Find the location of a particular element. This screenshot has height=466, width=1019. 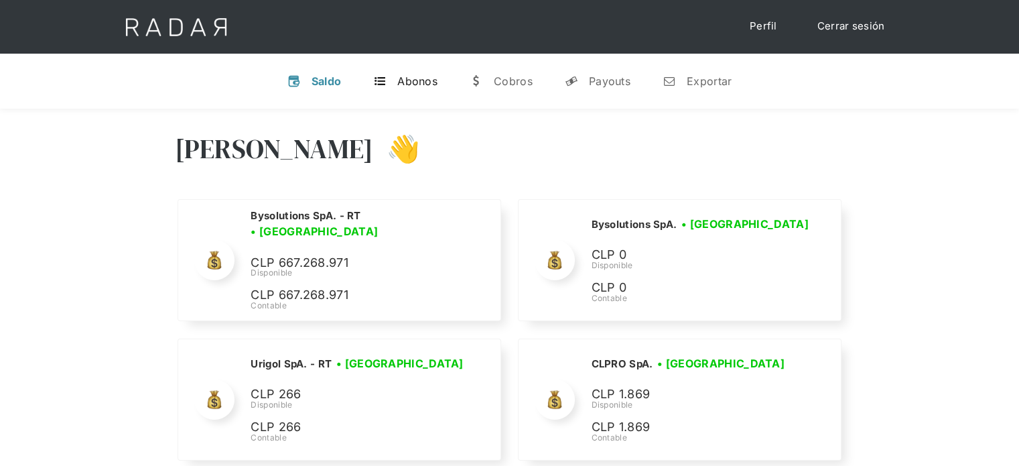

div: w is located at coordinates (476, 81).